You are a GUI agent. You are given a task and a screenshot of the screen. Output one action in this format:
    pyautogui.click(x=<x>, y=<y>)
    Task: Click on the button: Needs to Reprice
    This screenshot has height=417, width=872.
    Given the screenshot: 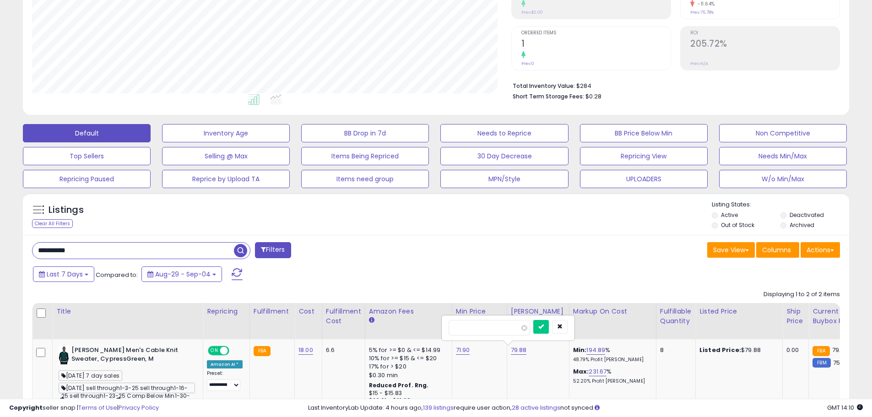 What is the action you would take?
    pyautogui.click(x=504, y=133)
    